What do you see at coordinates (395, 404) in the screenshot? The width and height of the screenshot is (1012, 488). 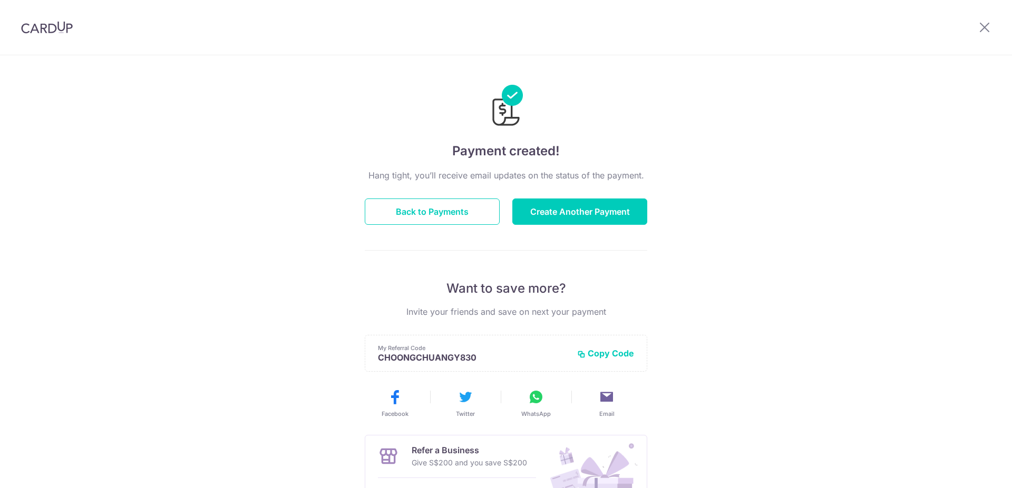 I see `button: Facebook` at bounding box center [395, 404].